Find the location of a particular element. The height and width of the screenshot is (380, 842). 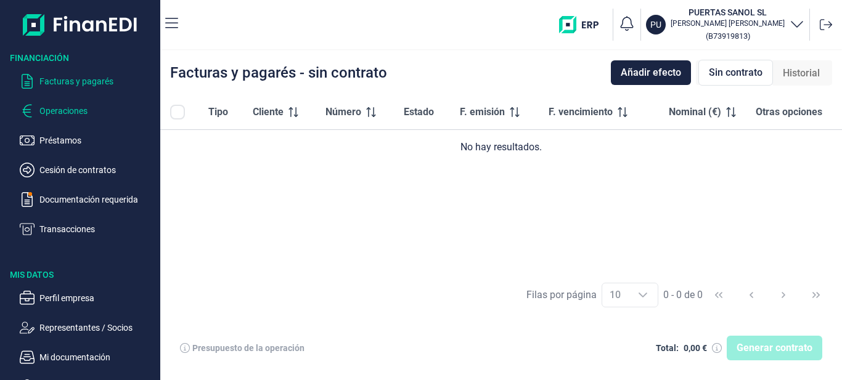

span: Número is located at coordinates (343, 112).